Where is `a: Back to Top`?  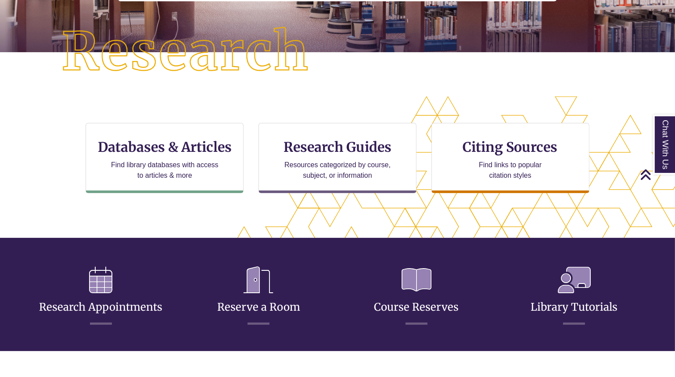 a: Back to Top is located at coordinates (656, 174).